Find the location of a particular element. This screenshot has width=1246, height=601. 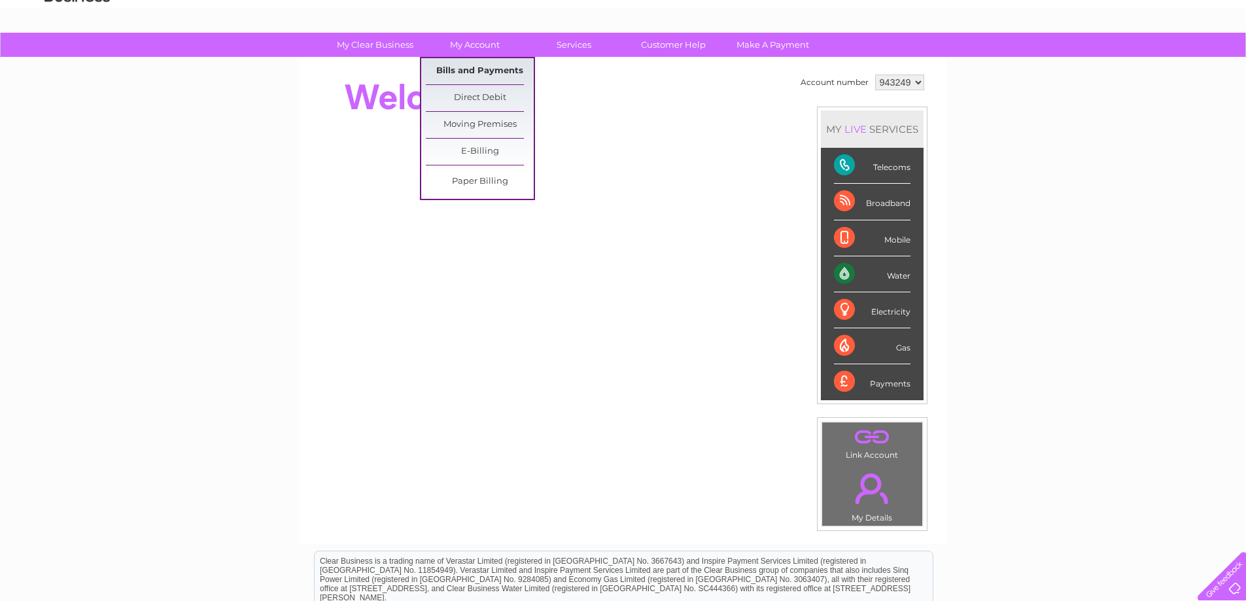

td: My Details is located at coordinates (872, 495).